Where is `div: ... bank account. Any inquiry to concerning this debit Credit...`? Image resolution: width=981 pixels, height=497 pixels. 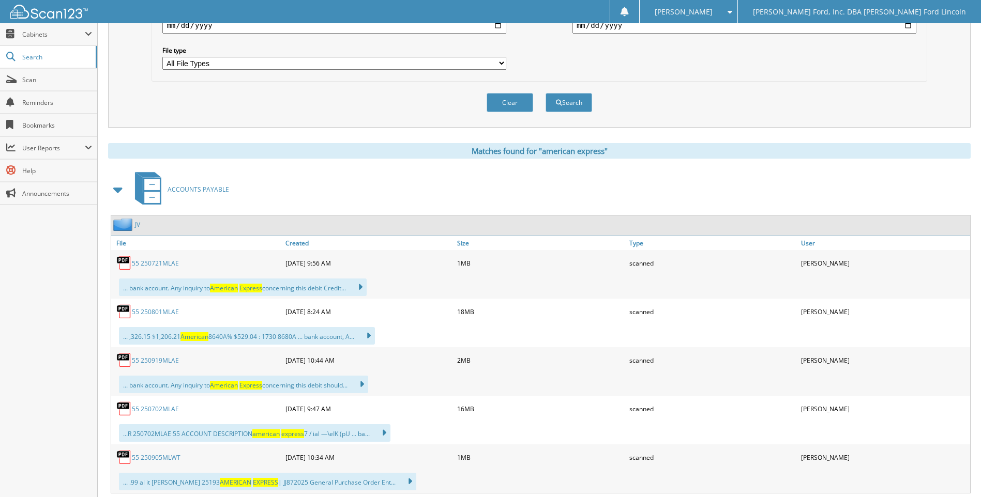 div: ... bank account. Any inquiry to concerning this debit Credit... is located at coordinates (242, 287).